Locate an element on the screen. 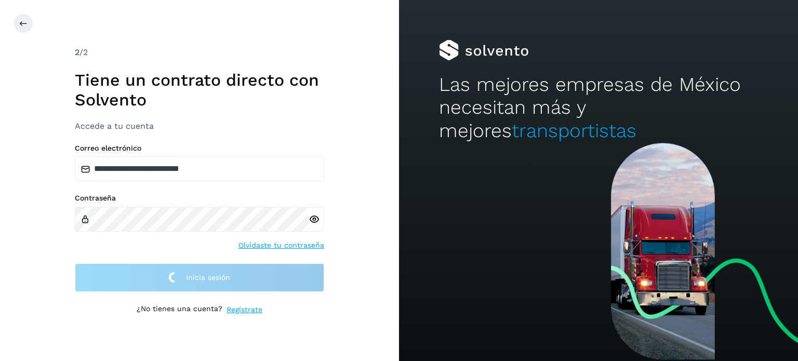  h1: Tiene un contrato directo con Solvento is located at coordinates (199, 90).